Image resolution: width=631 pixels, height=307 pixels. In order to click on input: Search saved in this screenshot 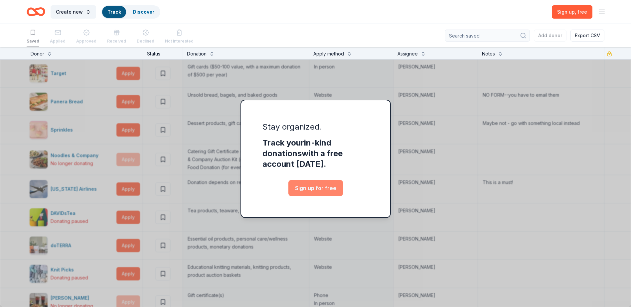, I will do `click(487, 36)`.